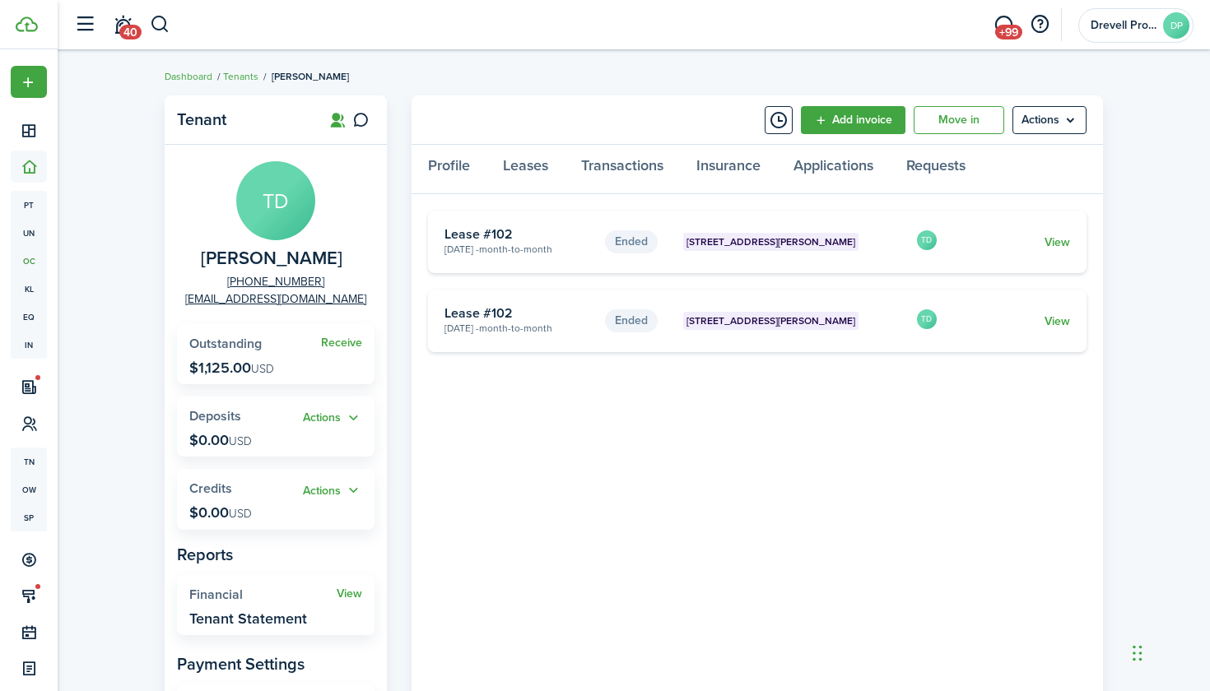 The image size is (1210, 691). Describe the element at coordinates (29, 205) in the screenshot. I see `a: pt` at that location.